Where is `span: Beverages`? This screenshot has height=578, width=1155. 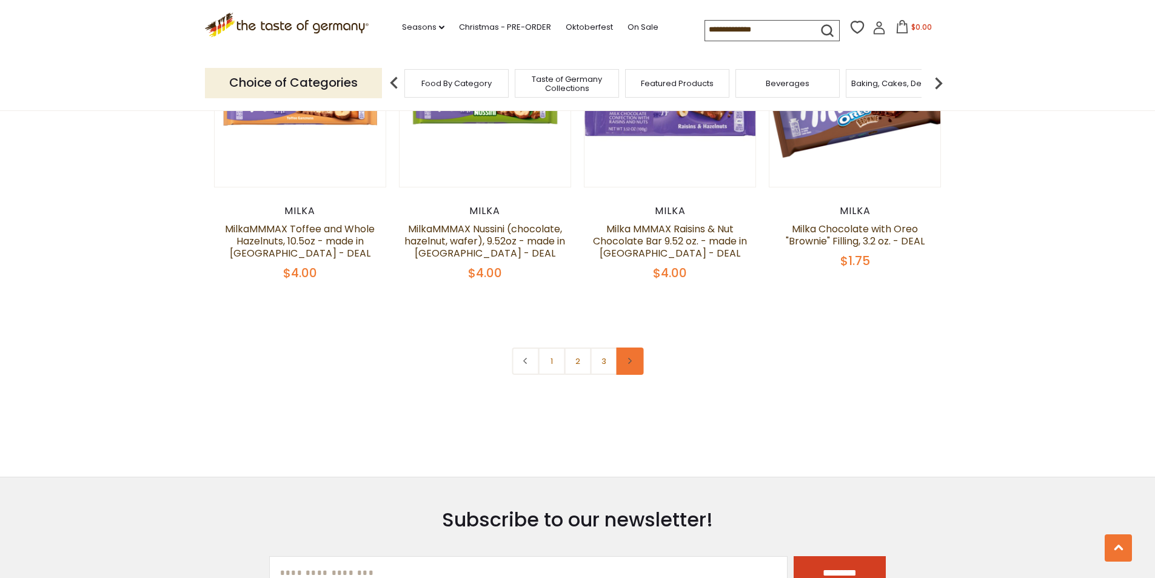 span: Beverages is located at coordinates (787, 83).